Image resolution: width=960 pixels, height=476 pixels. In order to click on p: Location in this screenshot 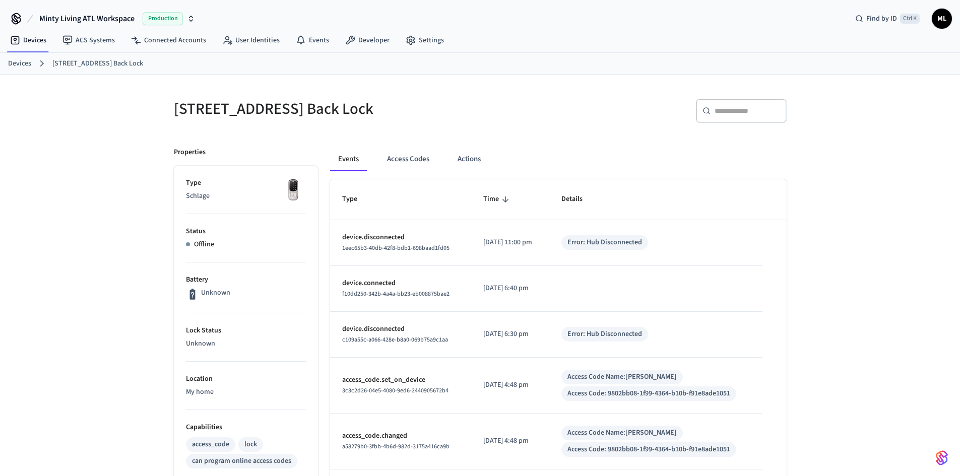, I will do `click(246, 379)`.